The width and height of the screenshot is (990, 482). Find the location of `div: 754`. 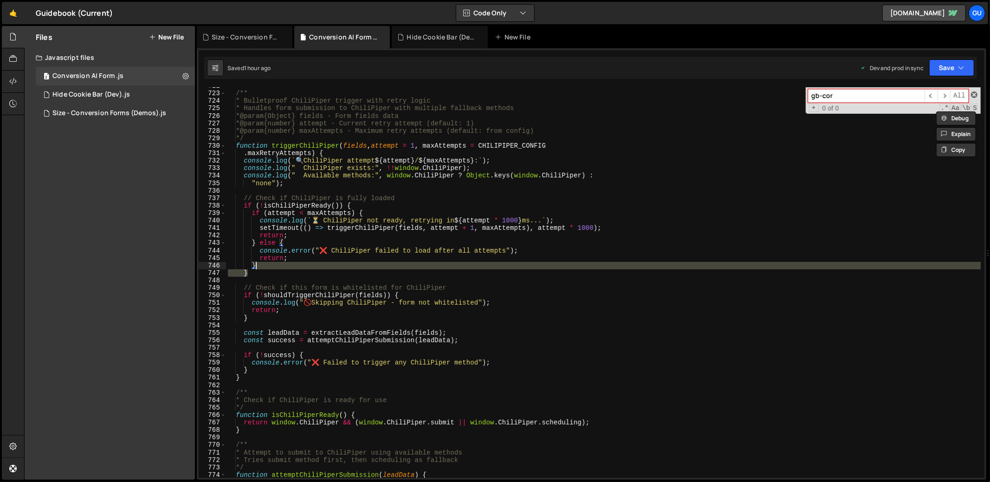

div: 754 is located at coordinates (212, 325).